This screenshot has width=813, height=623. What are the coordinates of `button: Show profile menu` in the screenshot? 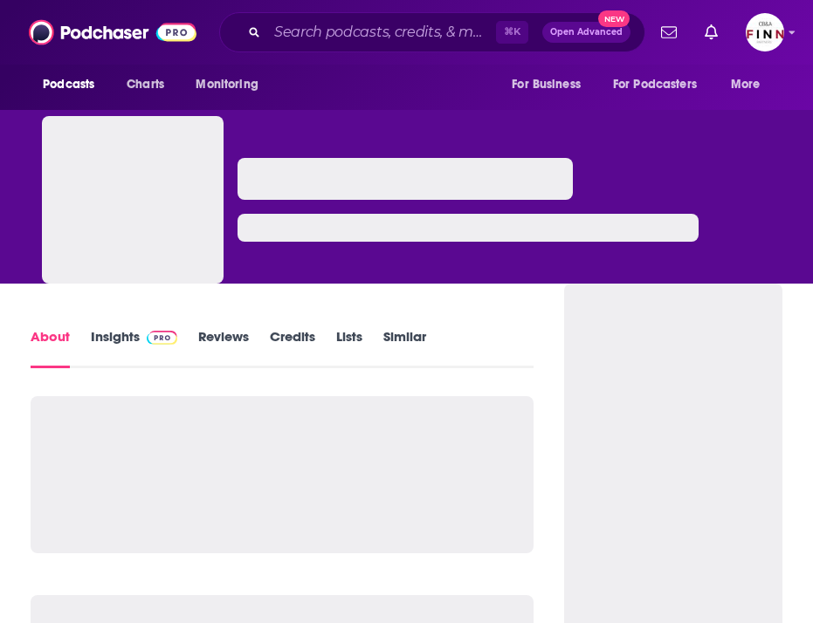 It's located at (765, 32).